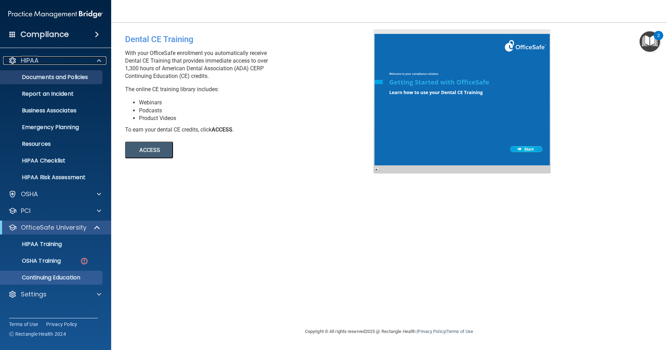 This screenshot has height=350, width=667. Describe the element at coordinates (30, 60) in the screenshot. I see `p: HIPAA` at that location.